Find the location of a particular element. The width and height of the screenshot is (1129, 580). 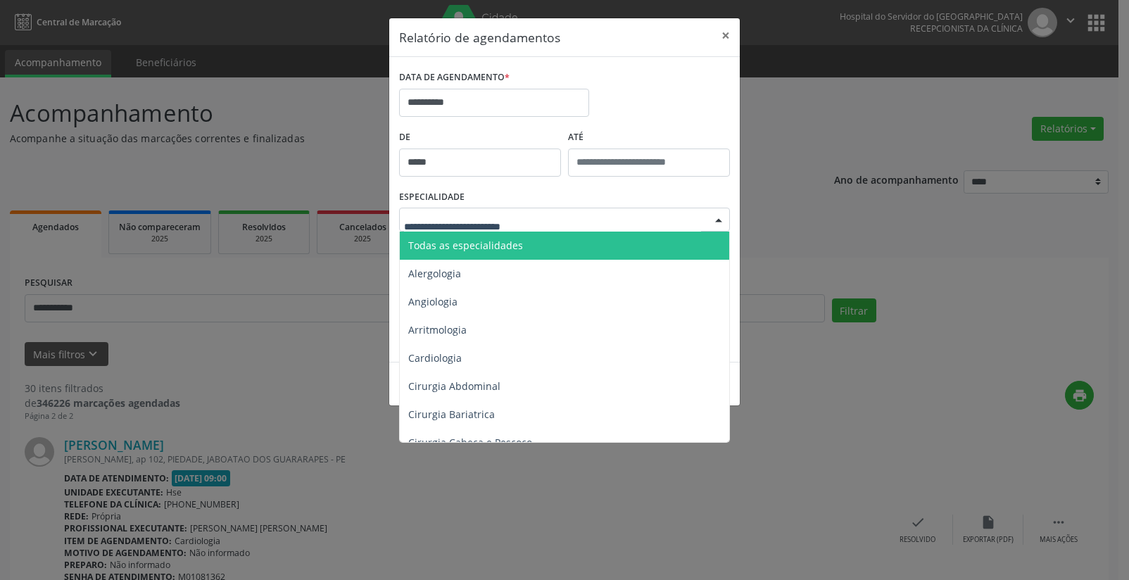

span: Cirurgia Abdominal is located at coordinates (454, 386).